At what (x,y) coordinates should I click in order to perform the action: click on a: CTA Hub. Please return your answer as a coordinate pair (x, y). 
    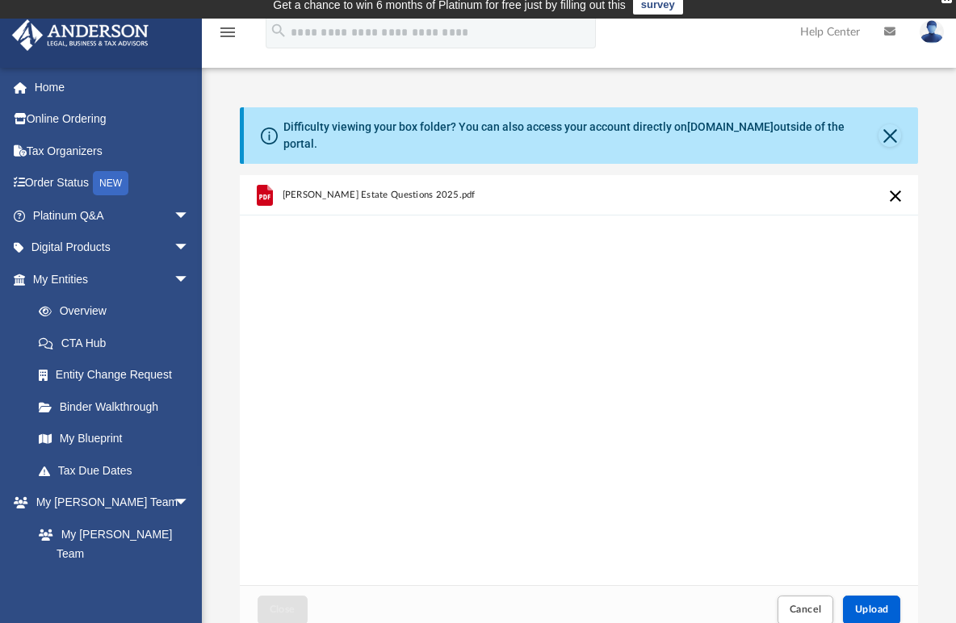
    Looking at the image, I should click on (118, 343).